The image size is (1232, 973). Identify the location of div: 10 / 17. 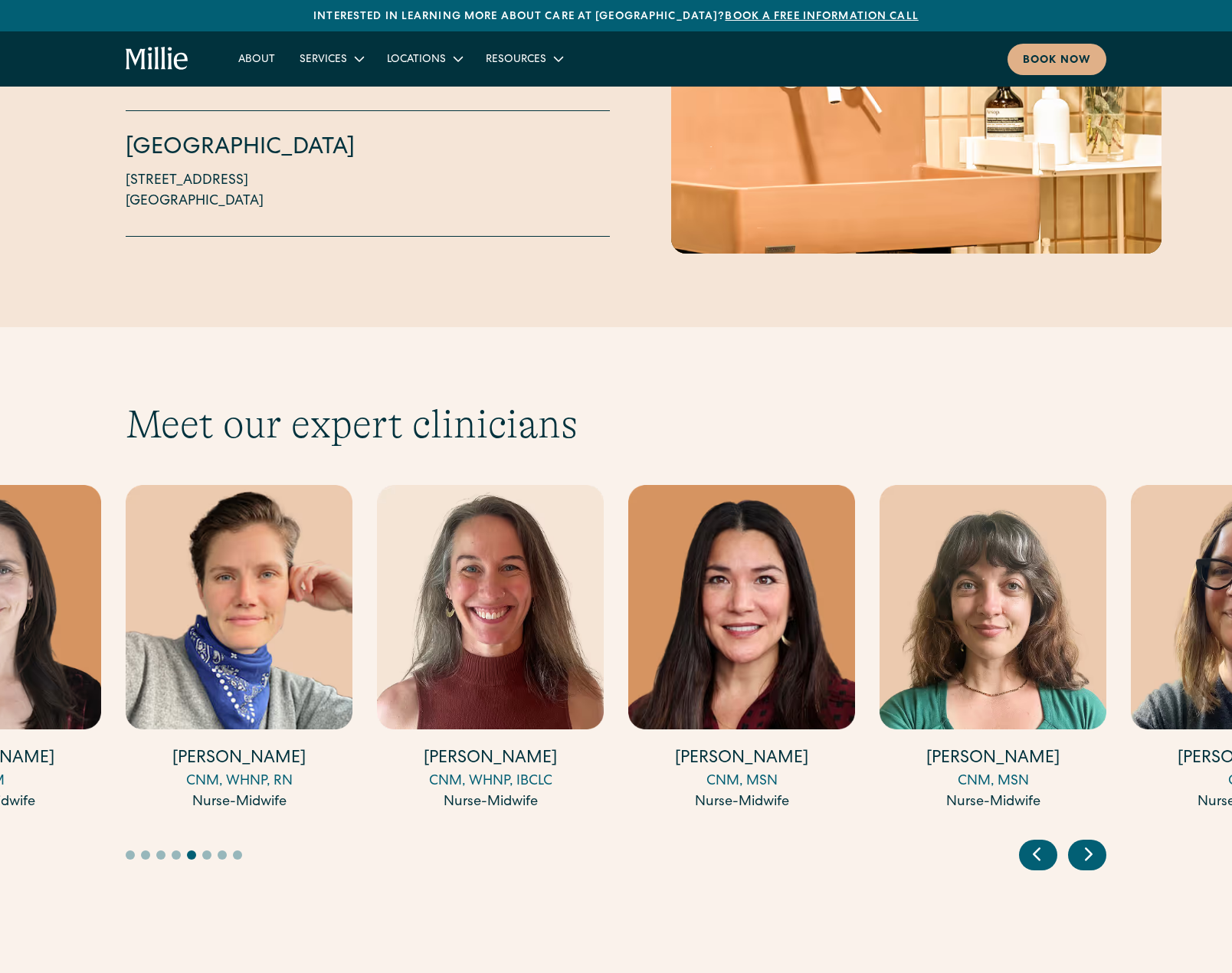
(490, 650).